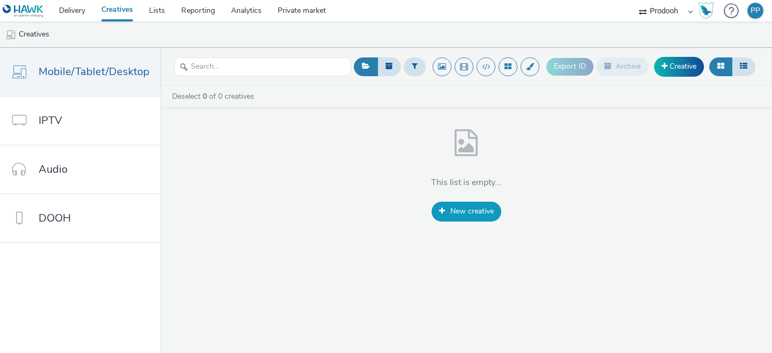  Describe the element at coordinates (11, 35) in the screenshot. I see `img: mobile` at that location.